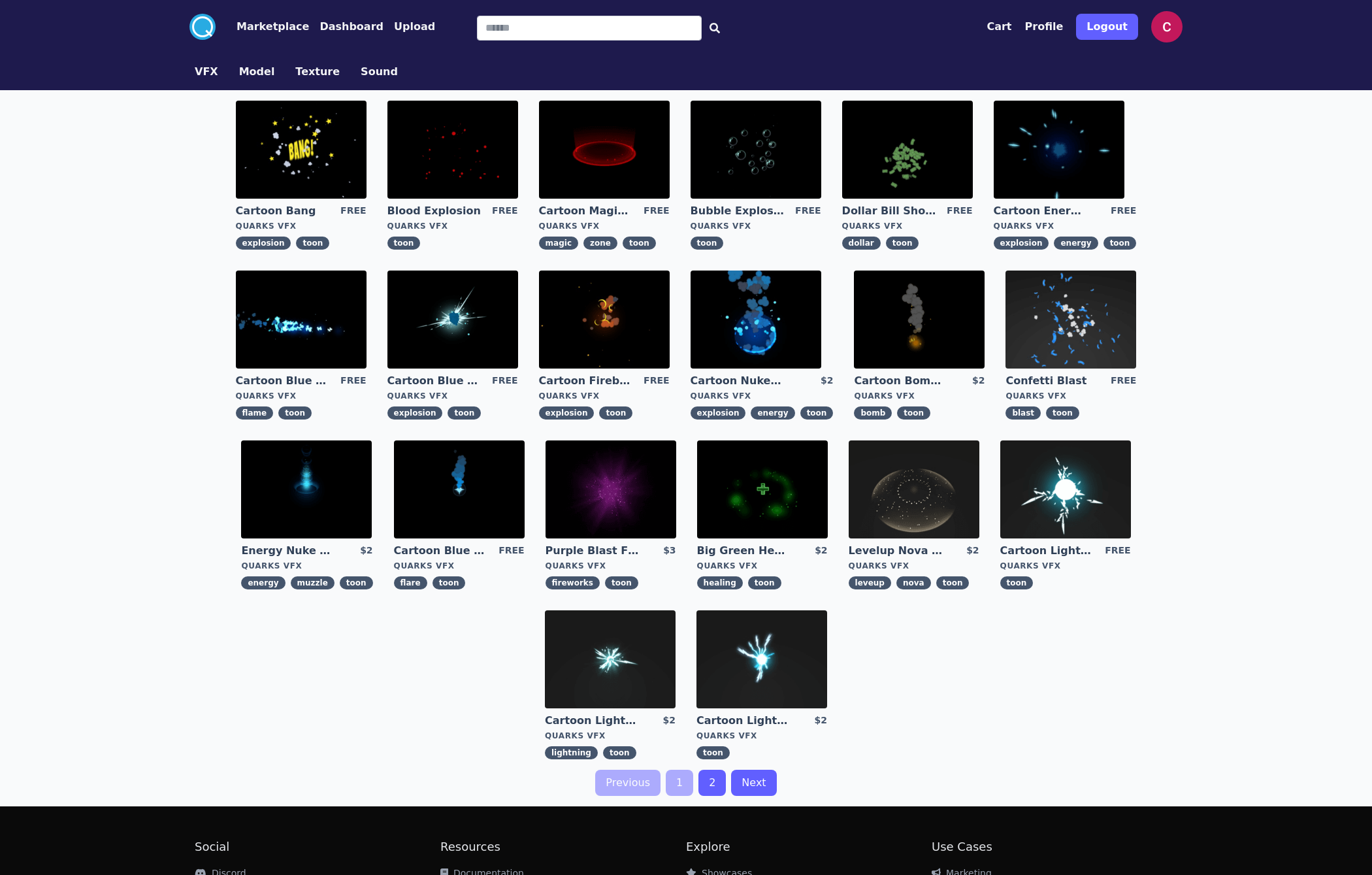 This screenshot has height=875, width=1372. Describe the element at coordinates (318, 72) in the screenshot. I see `button: Texture` at that location.